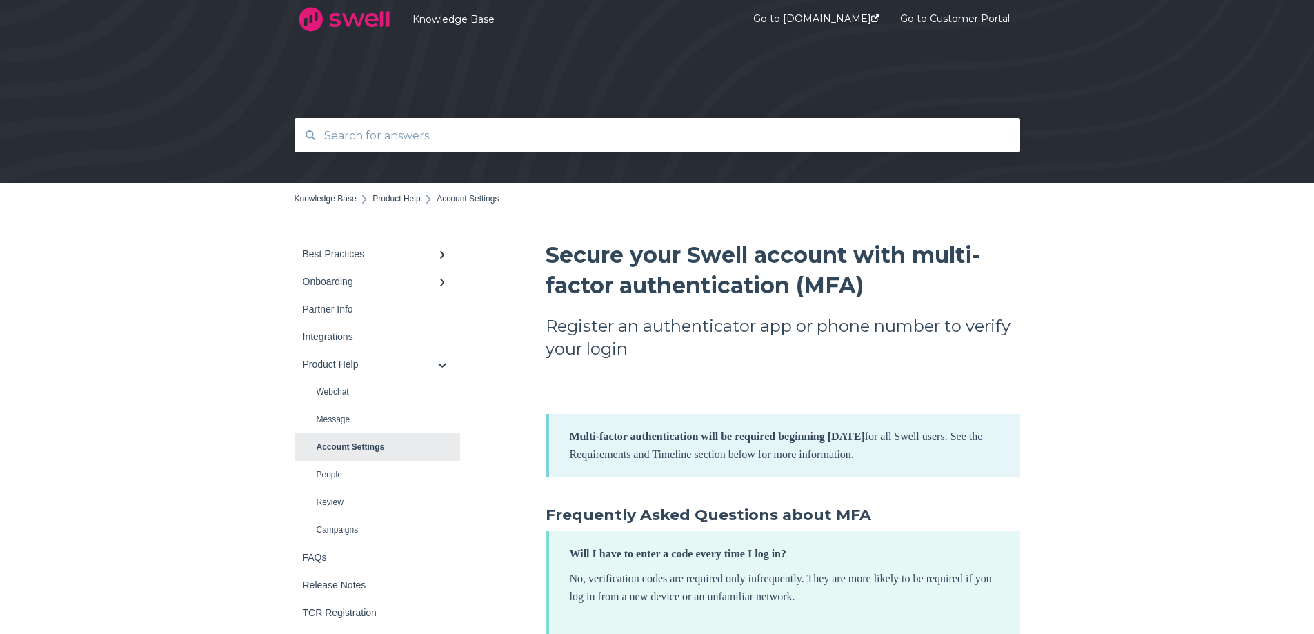 This screenshot has height=634, width=1314. Describe the element at coordinates (370, 585) in the screenshot. I see `div: Release Notes` at that location.